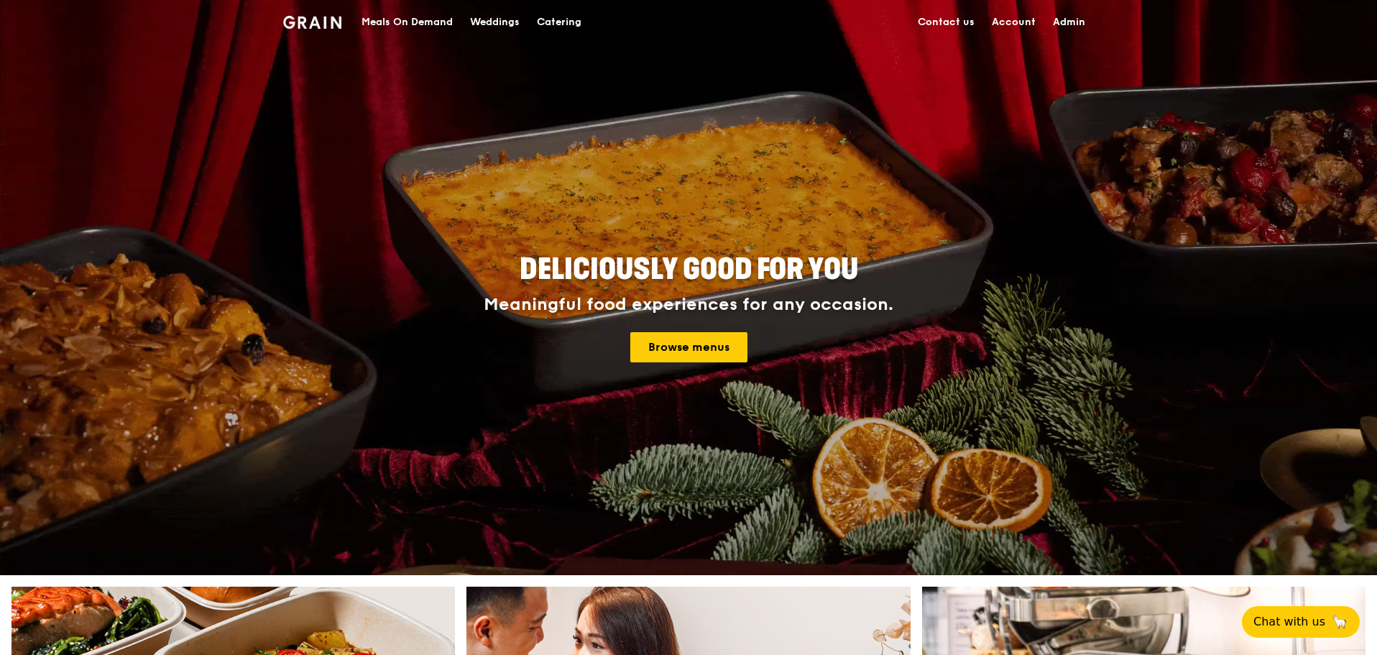 Image resolution: width=1377 pixels, height=655 pixels. What do you see at coordinates (494, 22) in the screenshot?
I see `div: Weddings` at bounding box center [494, 22].